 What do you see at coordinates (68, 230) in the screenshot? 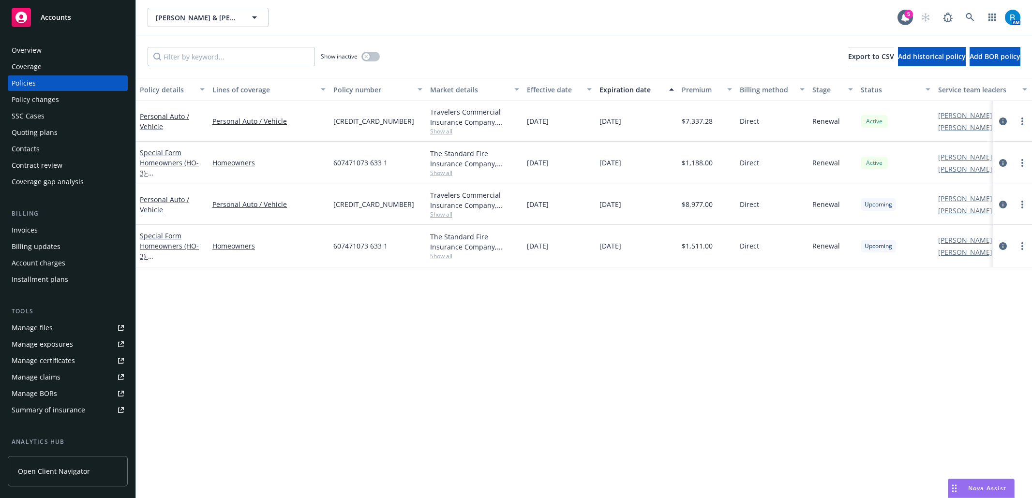
I see `a: Invoices` at bounding box center [68, 230].